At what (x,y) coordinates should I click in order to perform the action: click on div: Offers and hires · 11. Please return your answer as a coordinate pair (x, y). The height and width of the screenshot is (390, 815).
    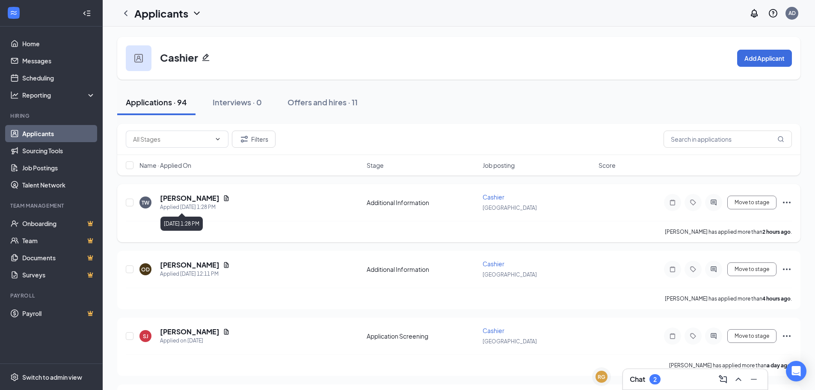
    Looking at the image, I should click on (322, 102).